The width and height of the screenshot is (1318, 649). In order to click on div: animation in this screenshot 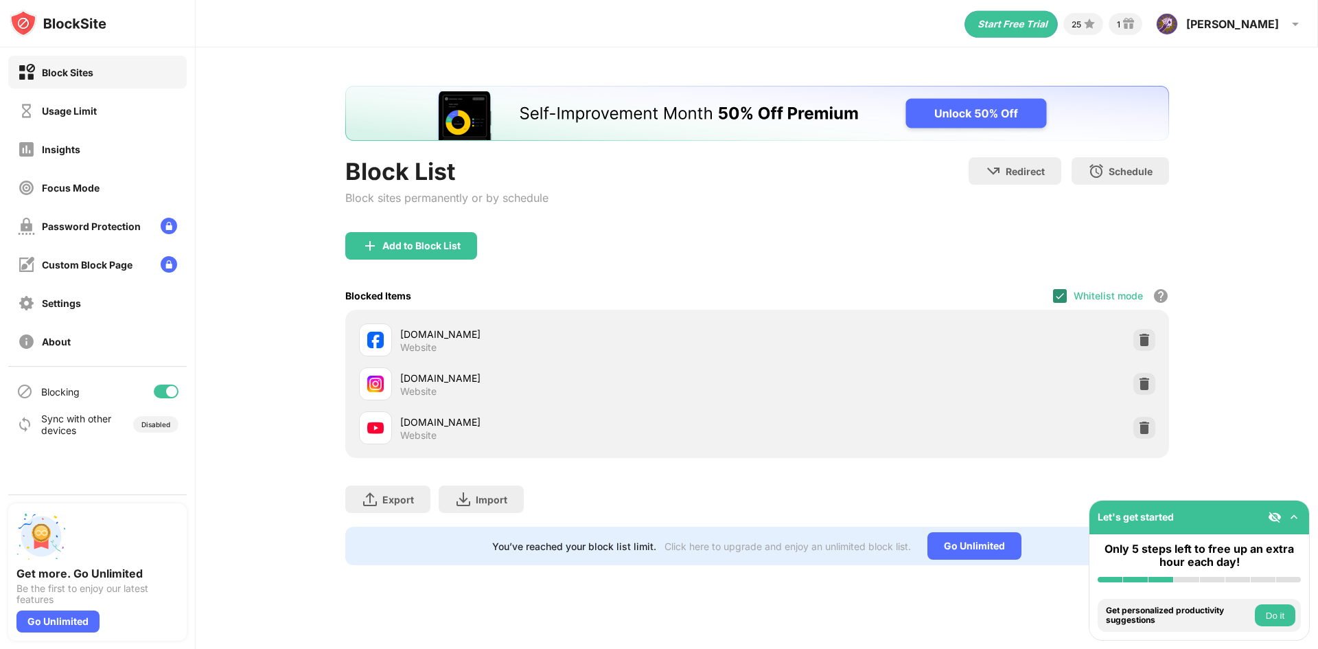, I will do `click(1012, 24)`.